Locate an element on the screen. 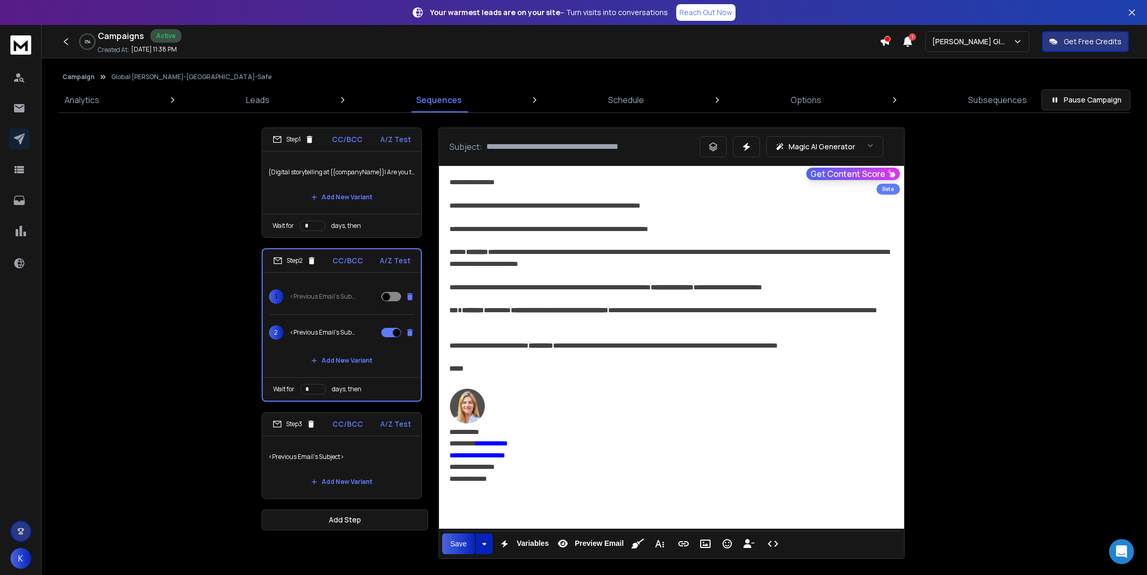 The height and width of the screenshot is (575, 1147). button: Get Content Score is located at coordinates (853, 174).